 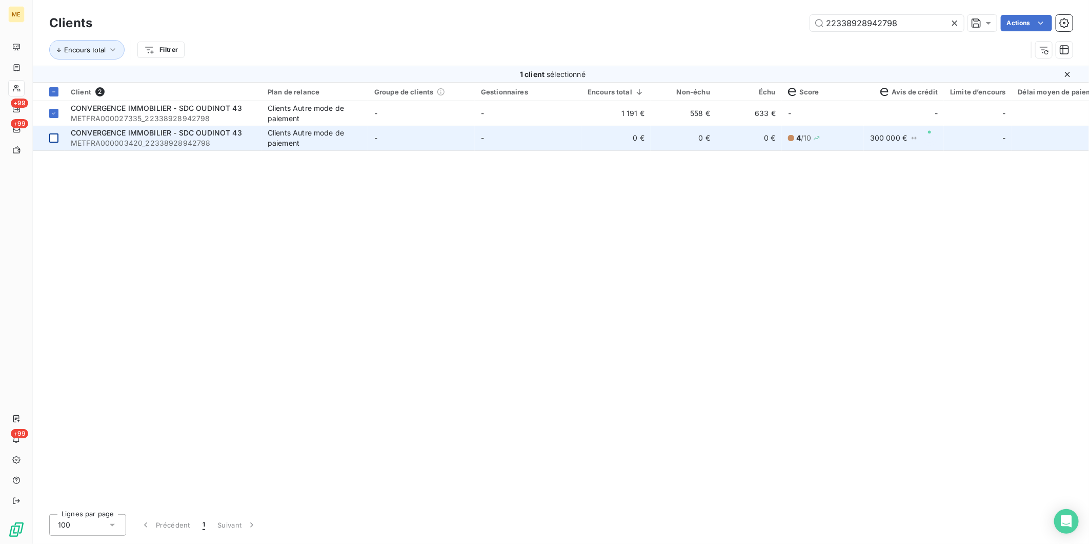 I want to click on span: METFRA000003420_22338928942798, so click(x=163, y=143).